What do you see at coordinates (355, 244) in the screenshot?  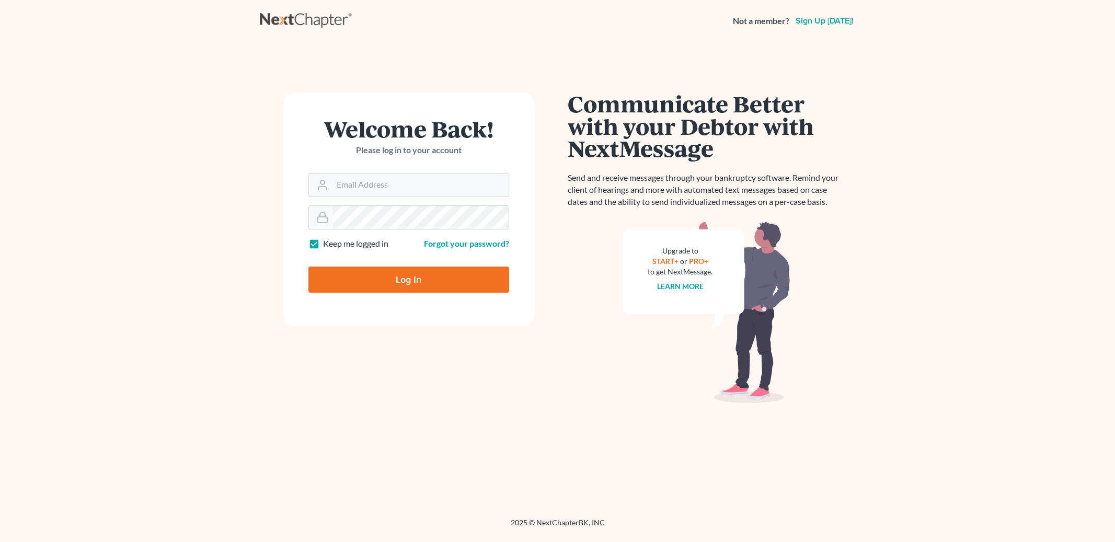 I see `label: Keep me logged in` at bounding box center [355, 244].